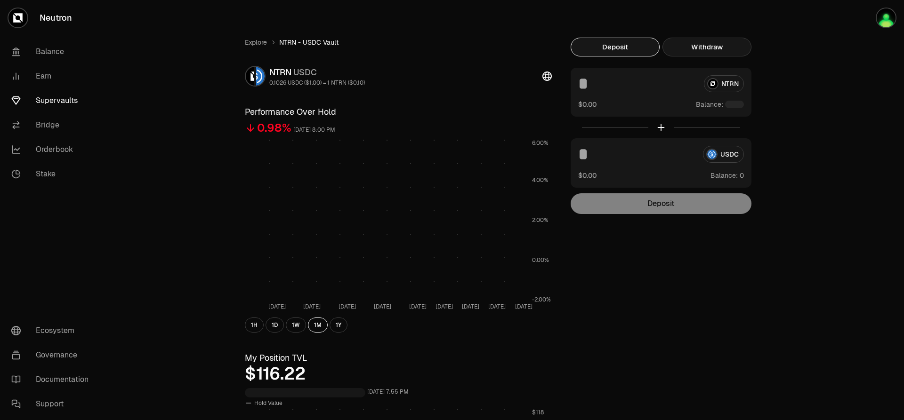 The image size is (904, 420). Describe the element at coordinates (274, 325) in the screenshot. I see `button: 1D` at that location.